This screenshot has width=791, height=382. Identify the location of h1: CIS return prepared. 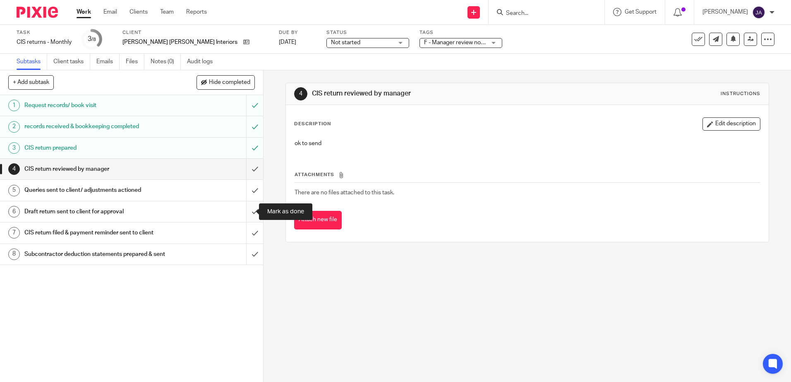
(96, 148).